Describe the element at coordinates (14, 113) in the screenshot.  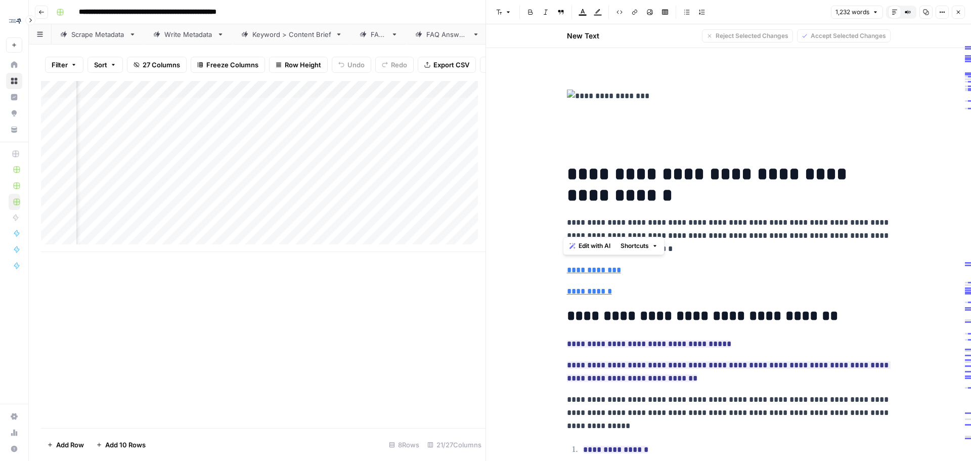
I see `a: Opportunities` at that location.